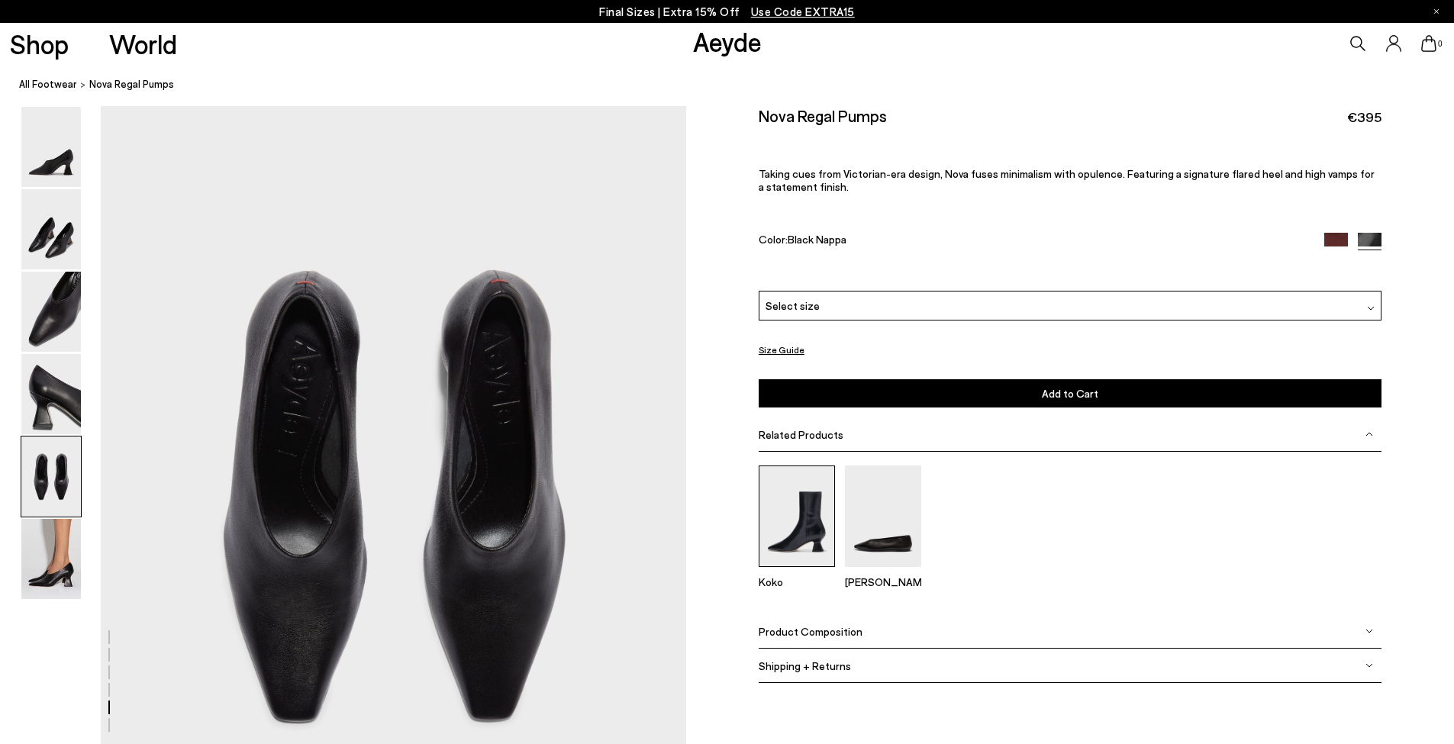 This screenshot has height=744, width=1454. What do you see at coordinates (811, 631) in the screenshot?
I see `span: Product Composition` at bounding box center [811, 631].